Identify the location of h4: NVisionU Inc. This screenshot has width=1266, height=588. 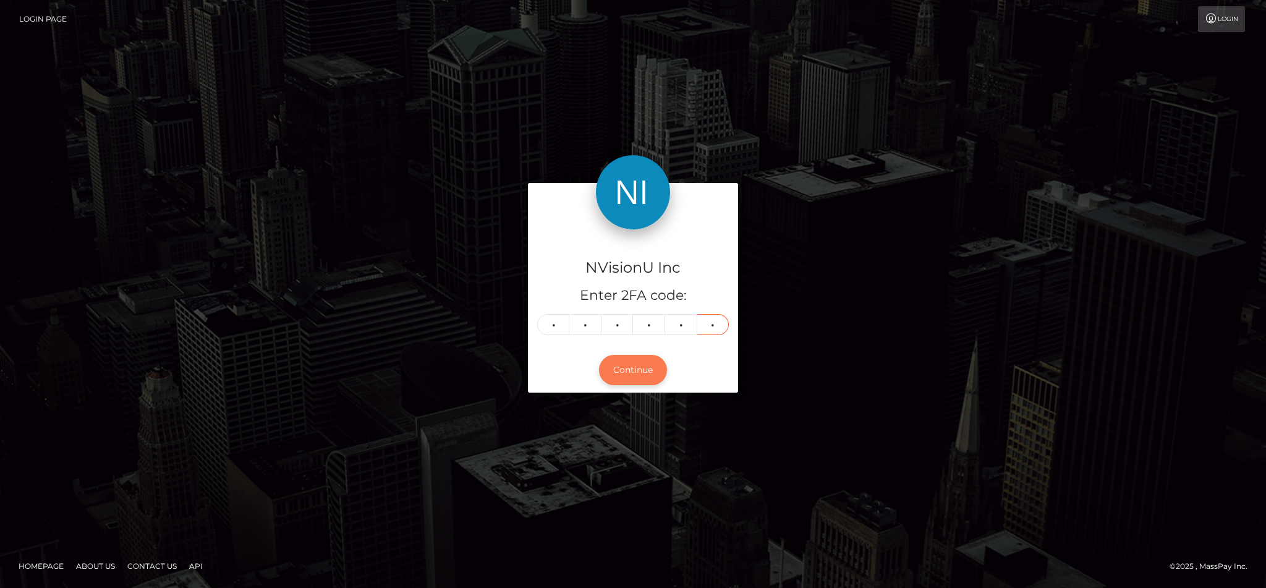
(633, 268).